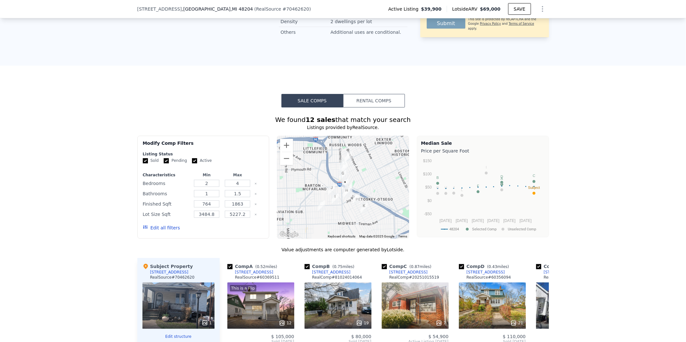  What do you see at coordinates (343, 127) in the screenshot?
I see `div: Listings provided by RealSource .` at bounding box center [343, 127].